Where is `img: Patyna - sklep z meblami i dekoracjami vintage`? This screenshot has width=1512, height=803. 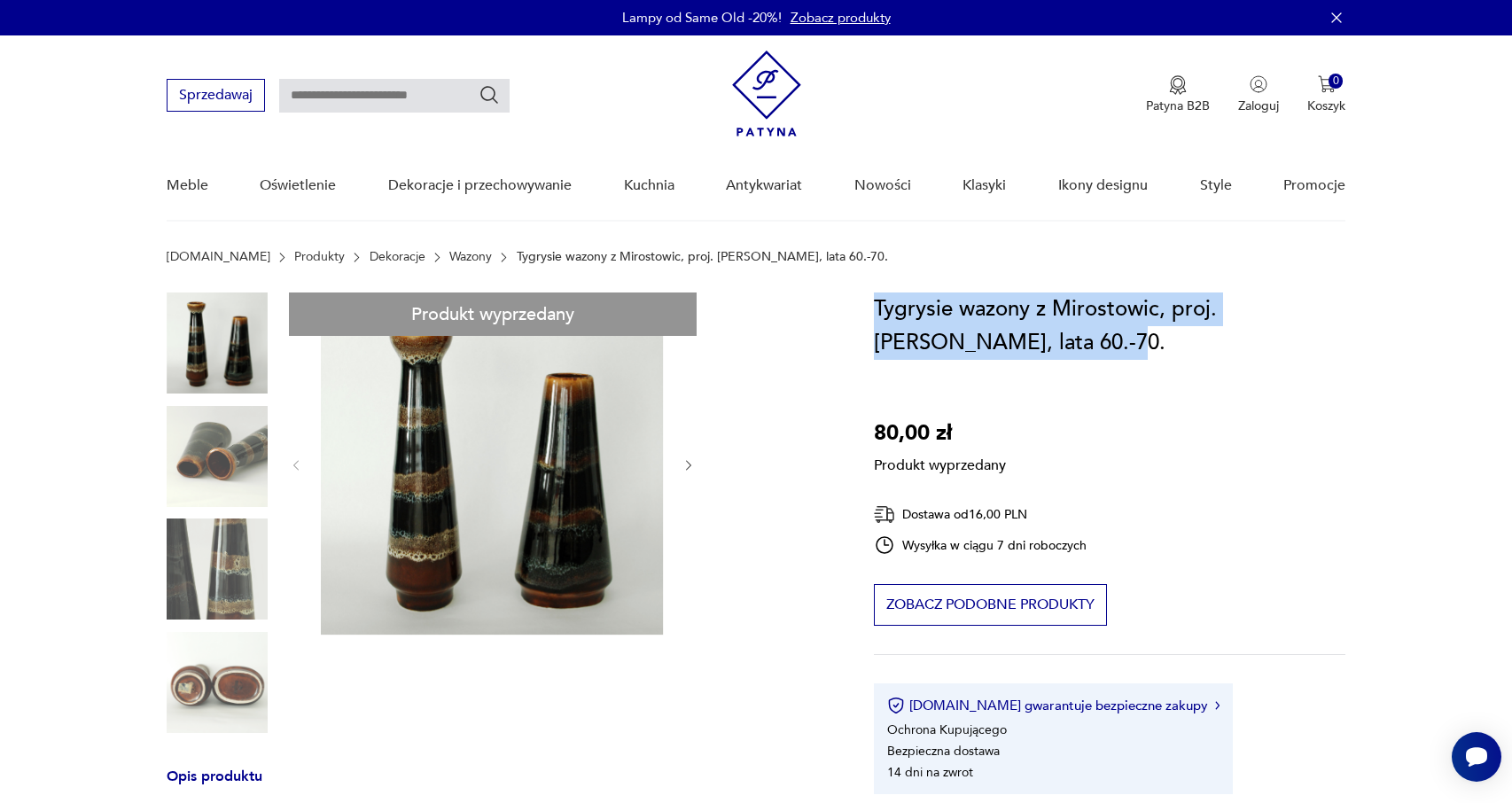
img: Patyna - sklep z meblami i dekoracjami vintage is located at coordinates (766, 93).